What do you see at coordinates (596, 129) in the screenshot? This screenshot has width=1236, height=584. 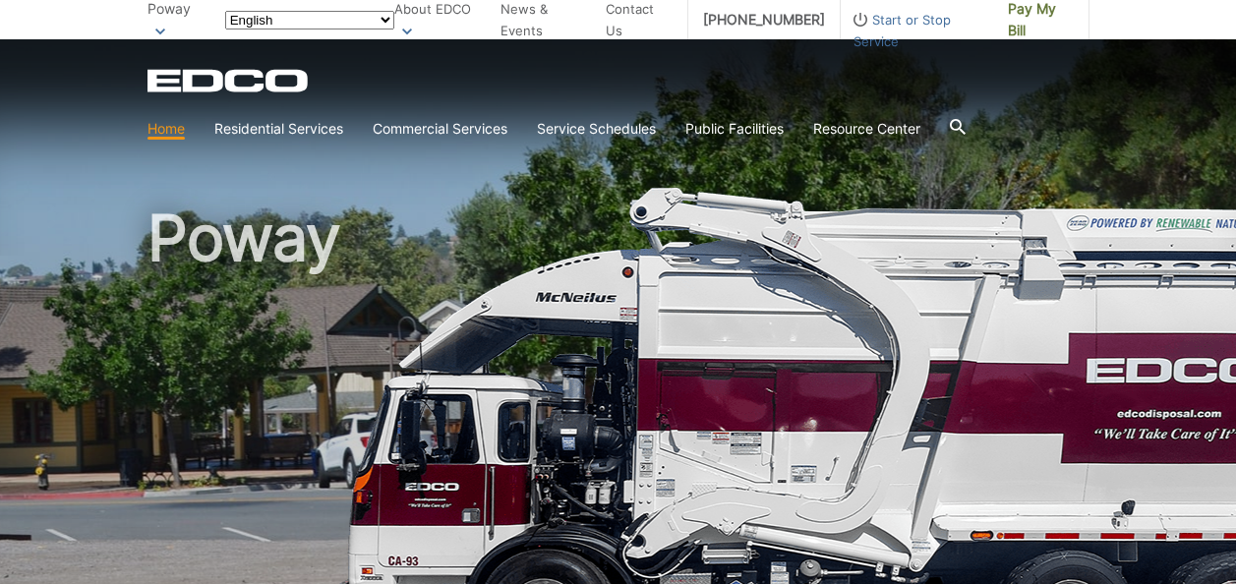 I see `a: Service Schedules` at bounding box center [596, 129].